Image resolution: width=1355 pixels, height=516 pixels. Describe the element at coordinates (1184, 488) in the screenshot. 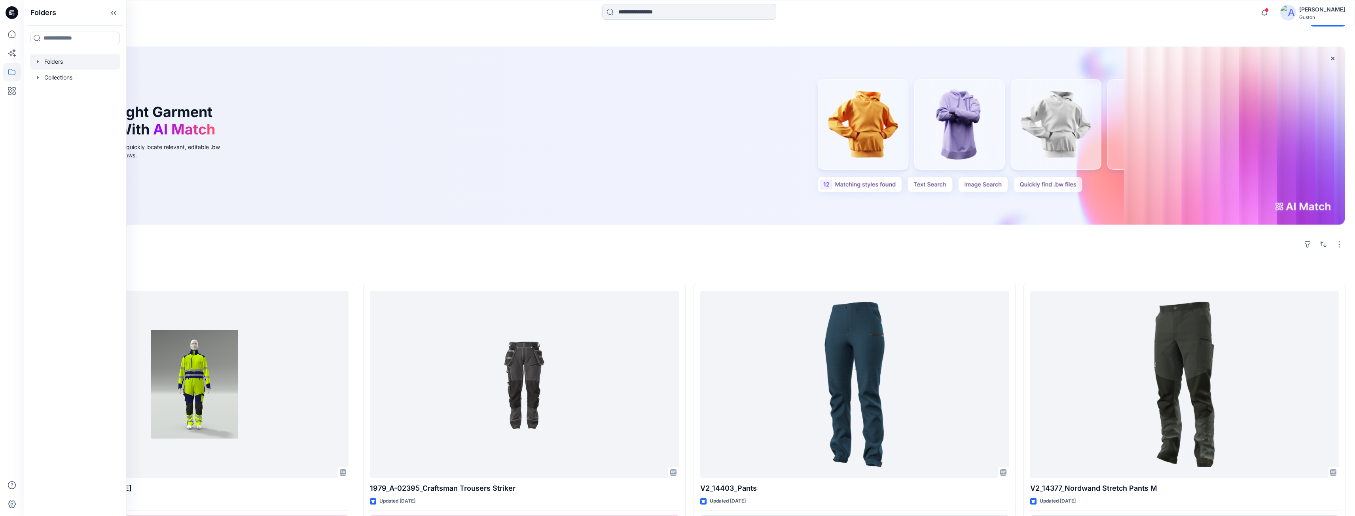

I see `p: V2_14377_Nordwand Stretch Pants M` at that location.